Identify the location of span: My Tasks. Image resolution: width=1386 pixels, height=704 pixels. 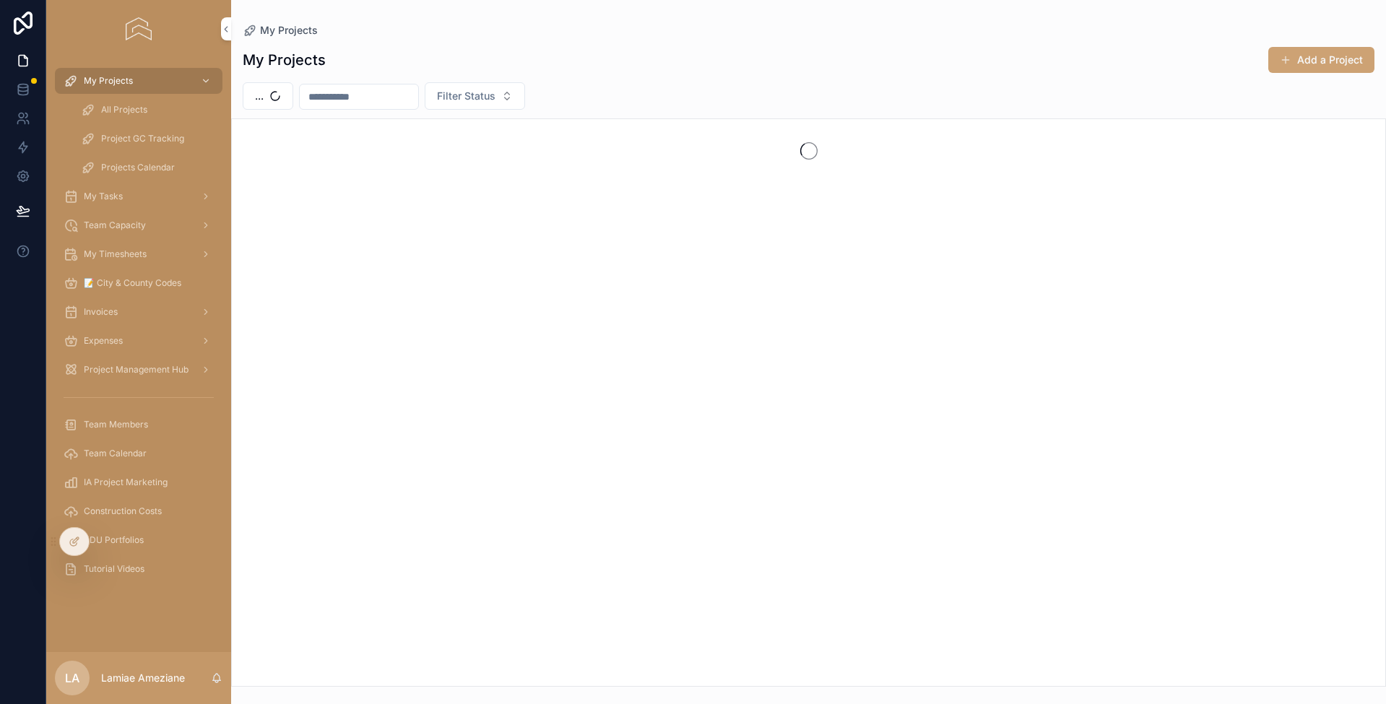
(103, 196).